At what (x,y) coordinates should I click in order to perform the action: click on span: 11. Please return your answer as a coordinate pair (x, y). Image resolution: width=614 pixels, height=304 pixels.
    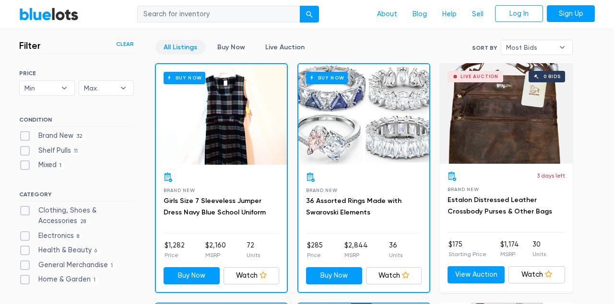
    Looking at the image, I should click on (76, 152).